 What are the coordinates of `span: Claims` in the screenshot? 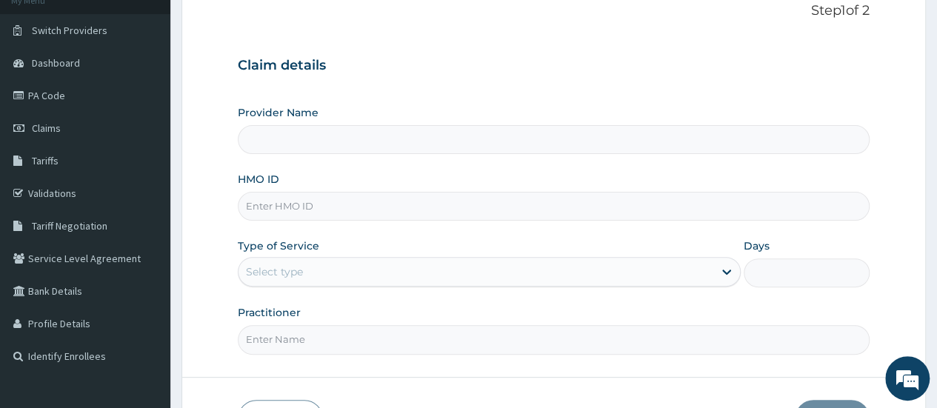 It's located at (46, 128).